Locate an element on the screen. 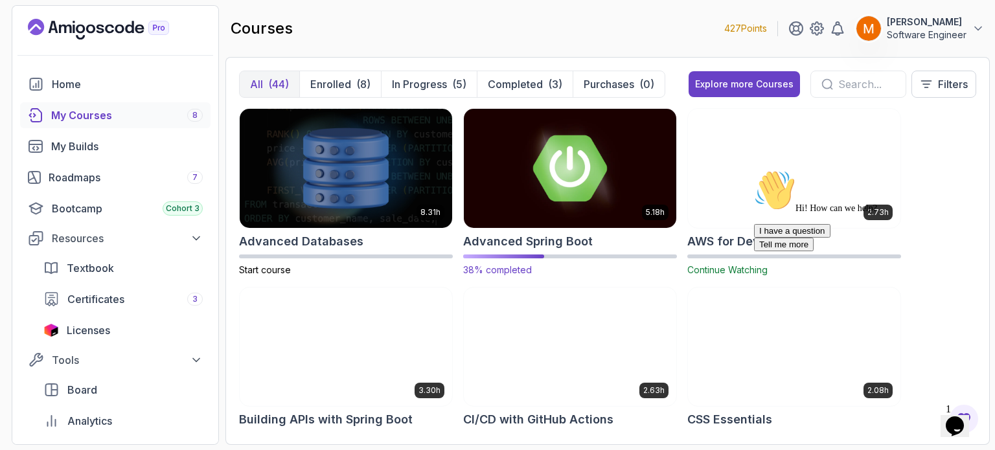  p: 5.18h is located at coordinates (655, 213).